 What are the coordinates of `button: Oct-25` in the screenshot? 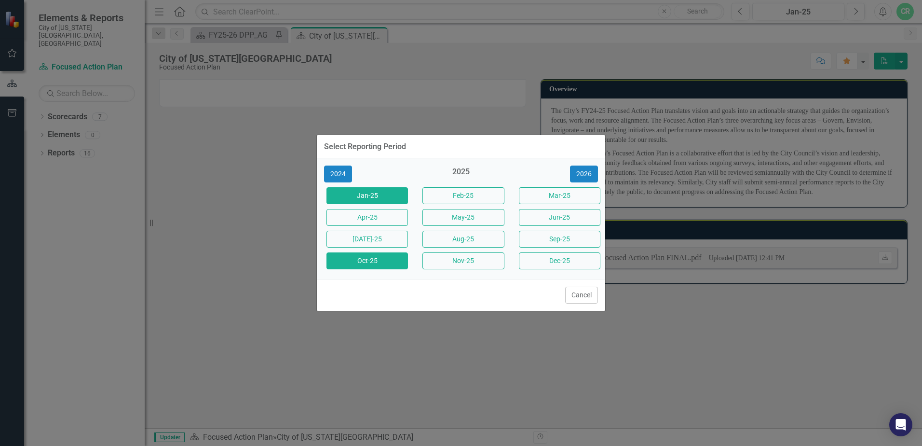 It's located at (367, 261).